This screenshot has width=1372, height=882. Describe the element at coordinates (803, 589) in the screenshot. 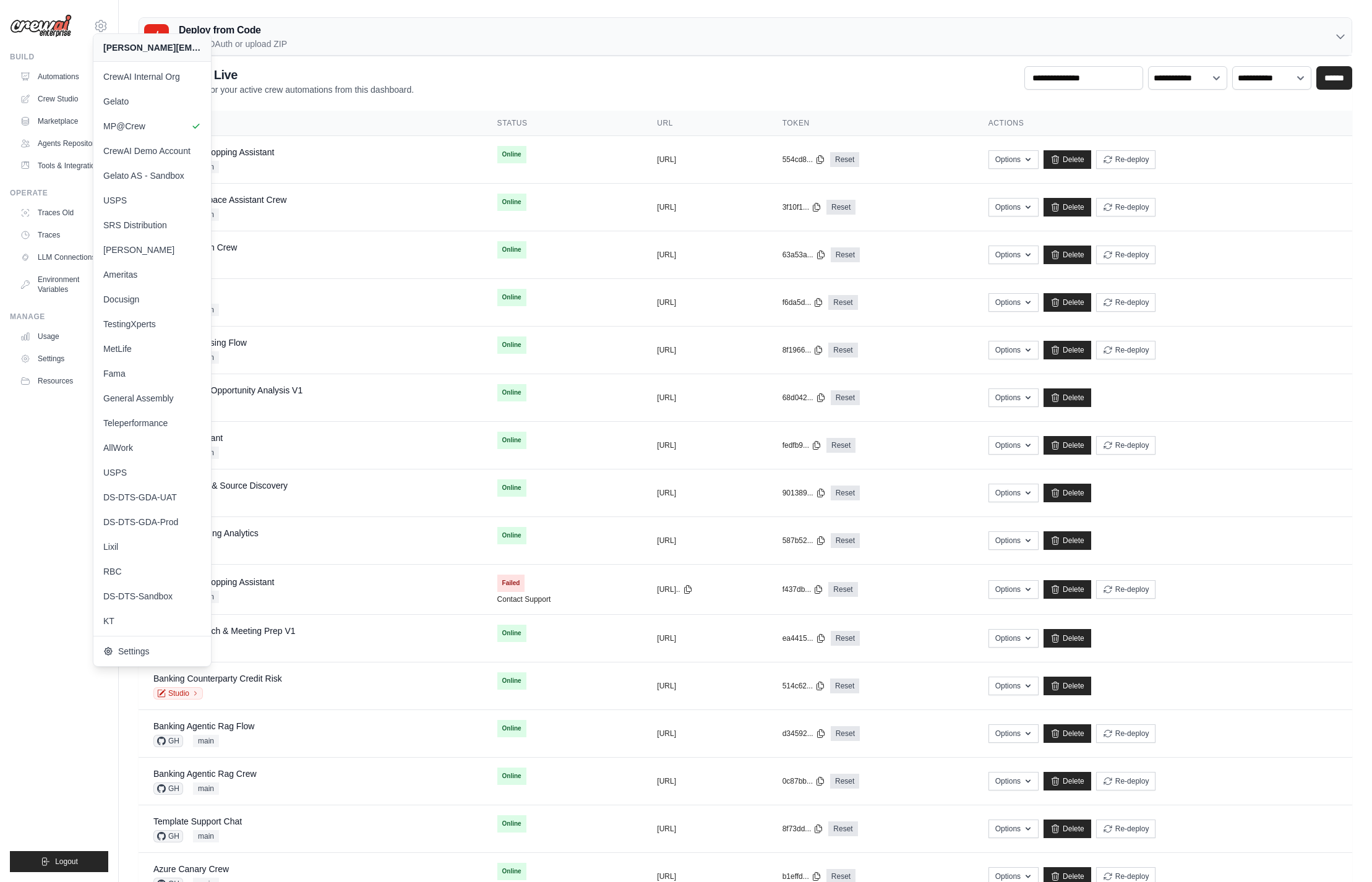

I see `button: f437db...` at that location.